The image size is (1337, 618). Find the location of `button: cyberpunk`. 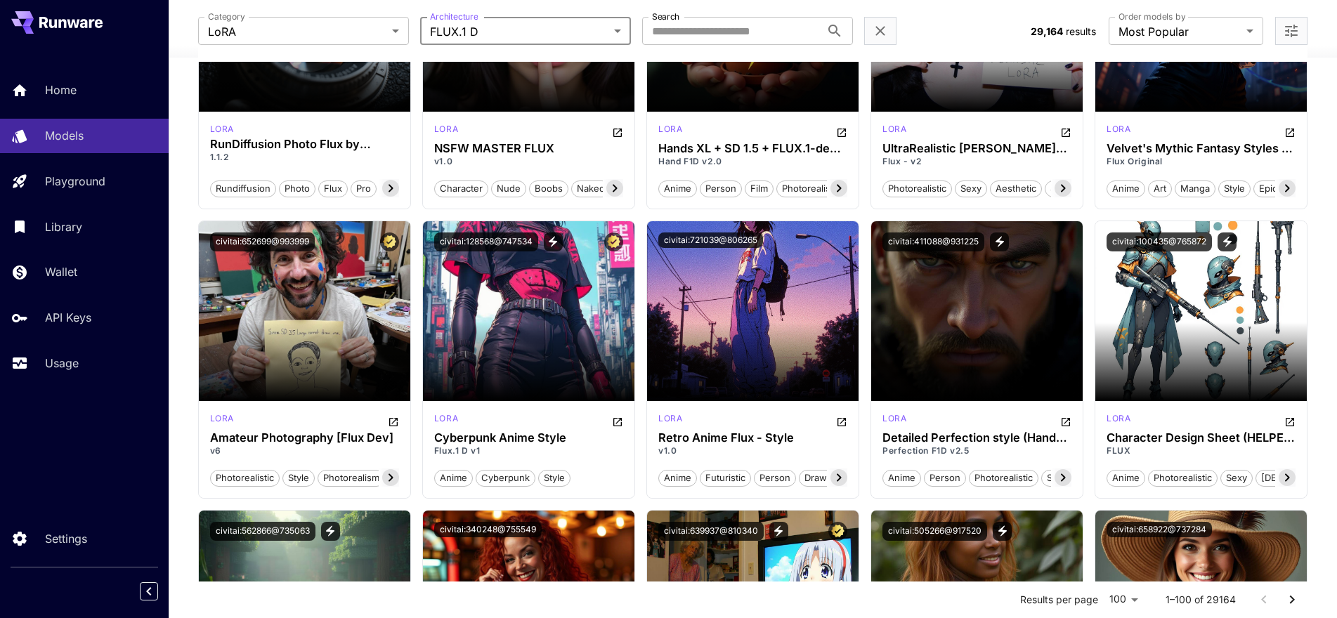

button: cyberpunk is located at coordinates (505, 478).